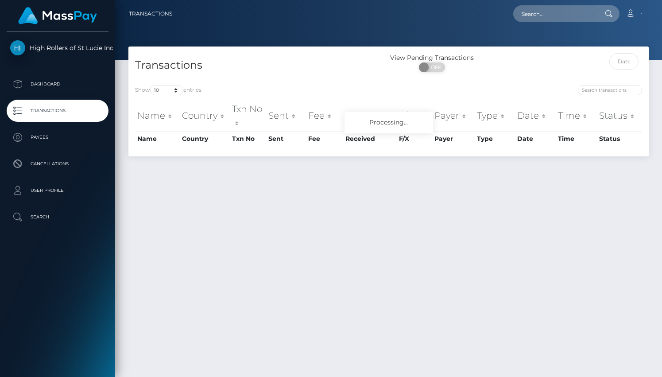  What do you see at coordinates (389, 122) in the screenshot?
I see `div: Processing...` at bounding box center [389, 122].